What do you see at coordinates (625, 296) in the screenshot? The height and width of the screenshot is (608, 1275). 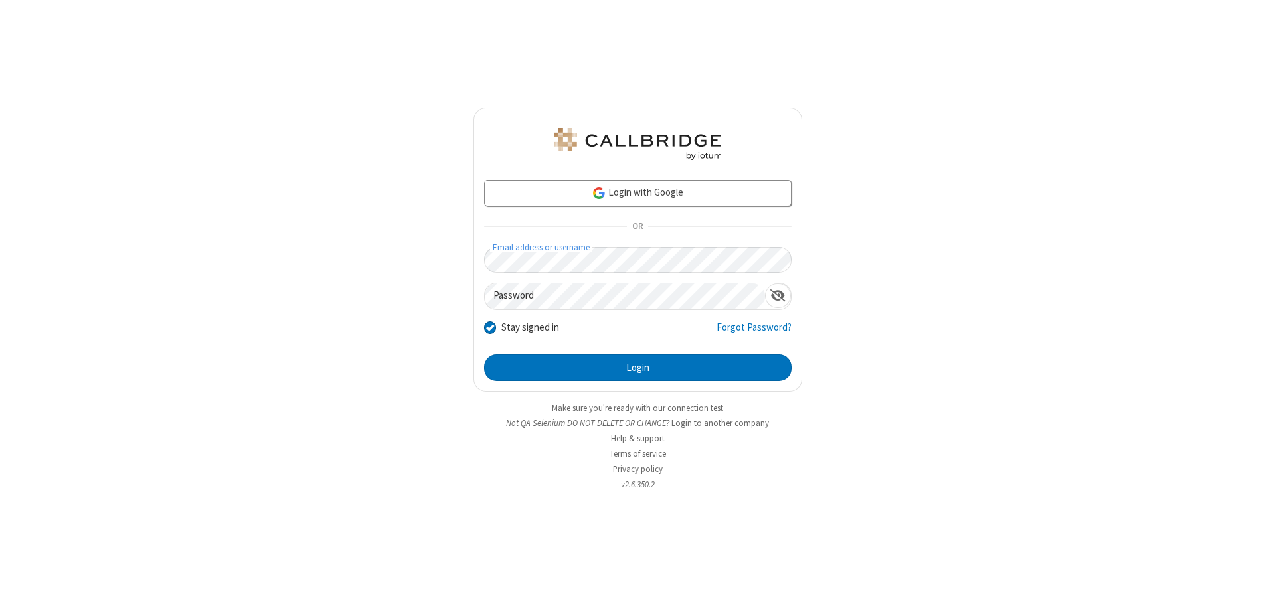 I see `input: Password` at bounding box center [625, 296].